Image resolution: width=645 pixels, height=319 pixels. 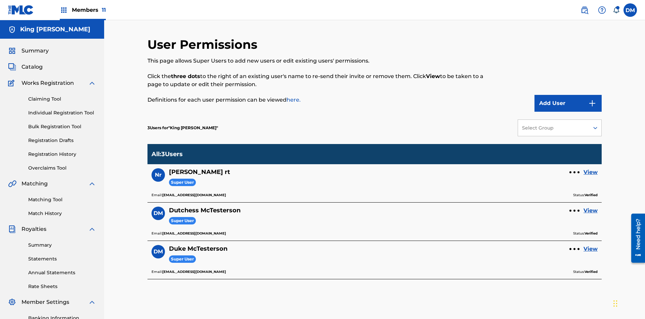 I want to click on span: 11, so click(x=104, y=10).